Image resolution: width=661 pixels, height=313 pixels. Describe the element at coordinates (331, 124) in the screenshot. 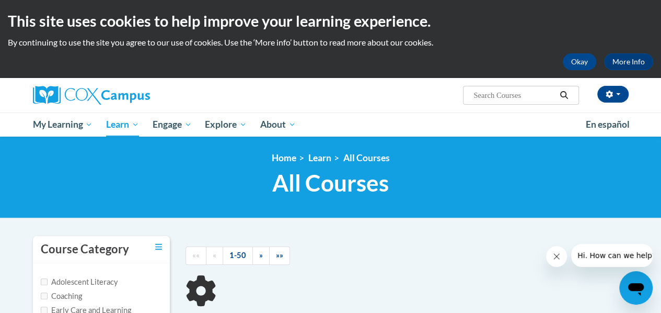

I see `div: Main menu` at that location.